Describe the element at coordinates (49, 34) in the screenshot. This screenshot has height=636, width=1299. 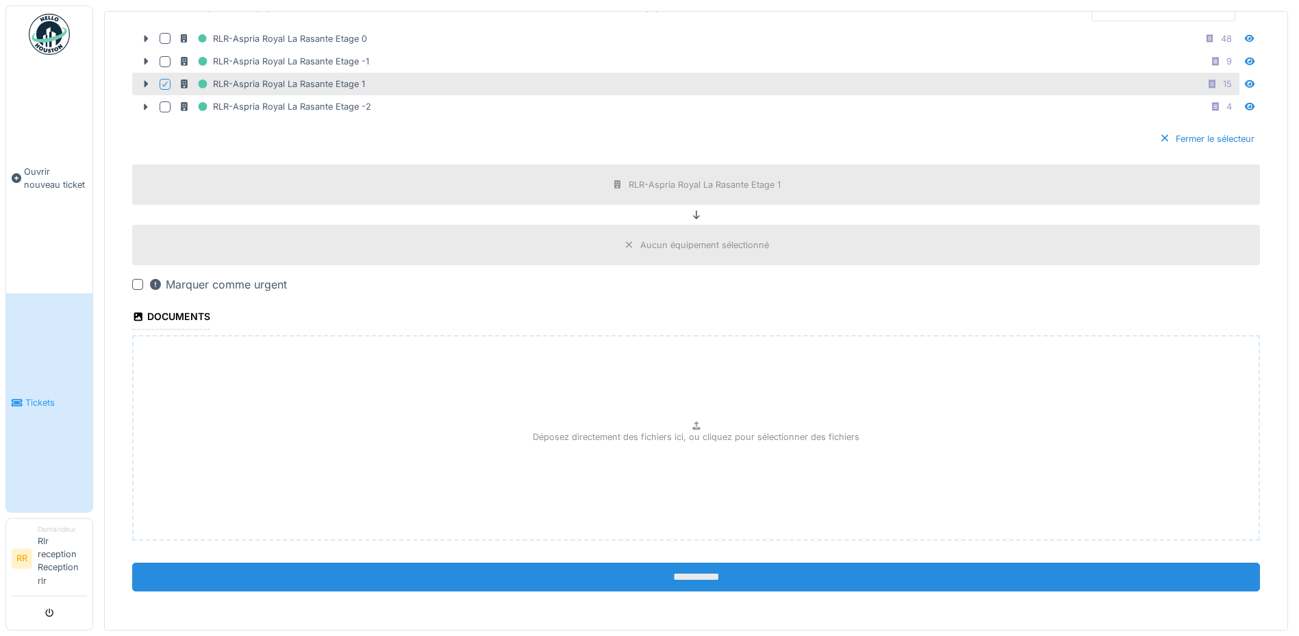
I see `img: Badge_color-CXgf-gQk.svg` at that location.